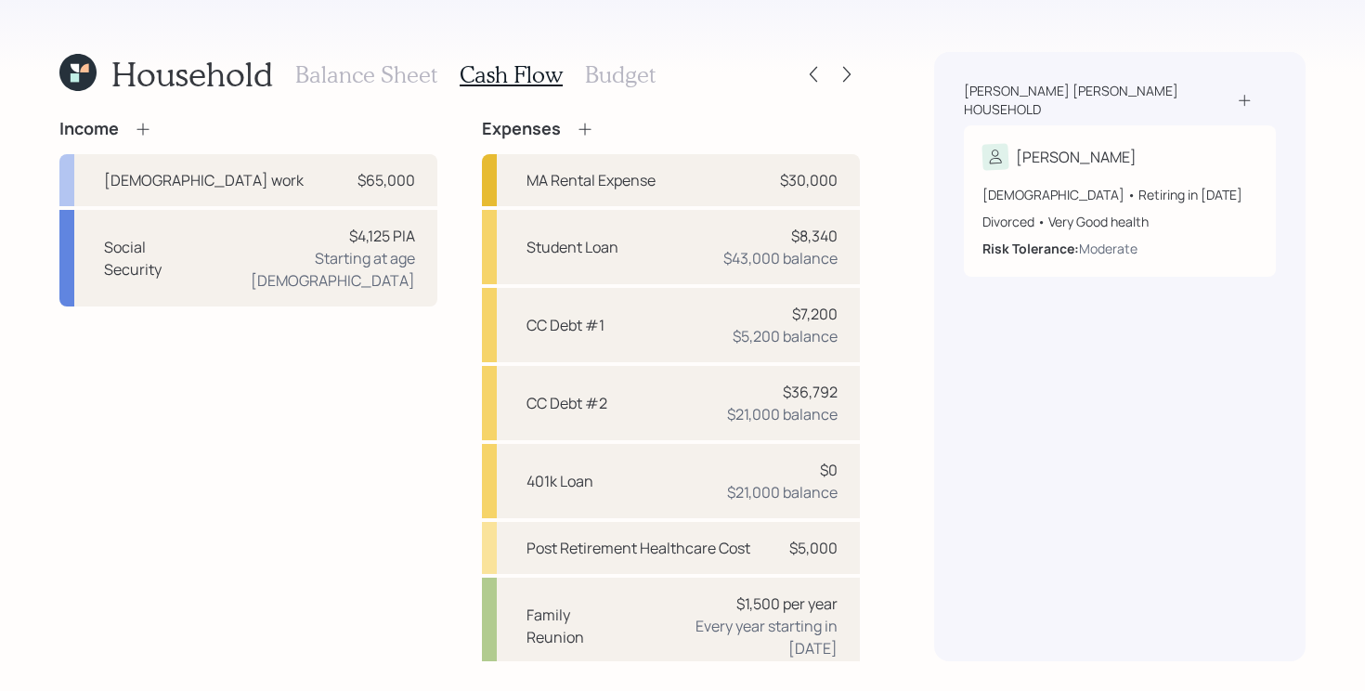 Image resolution: width=1365 pixels, height=691 pixels. Describe the element at coordinates (810, 392) in the screenshot. I see `div: $36,792` at that location.